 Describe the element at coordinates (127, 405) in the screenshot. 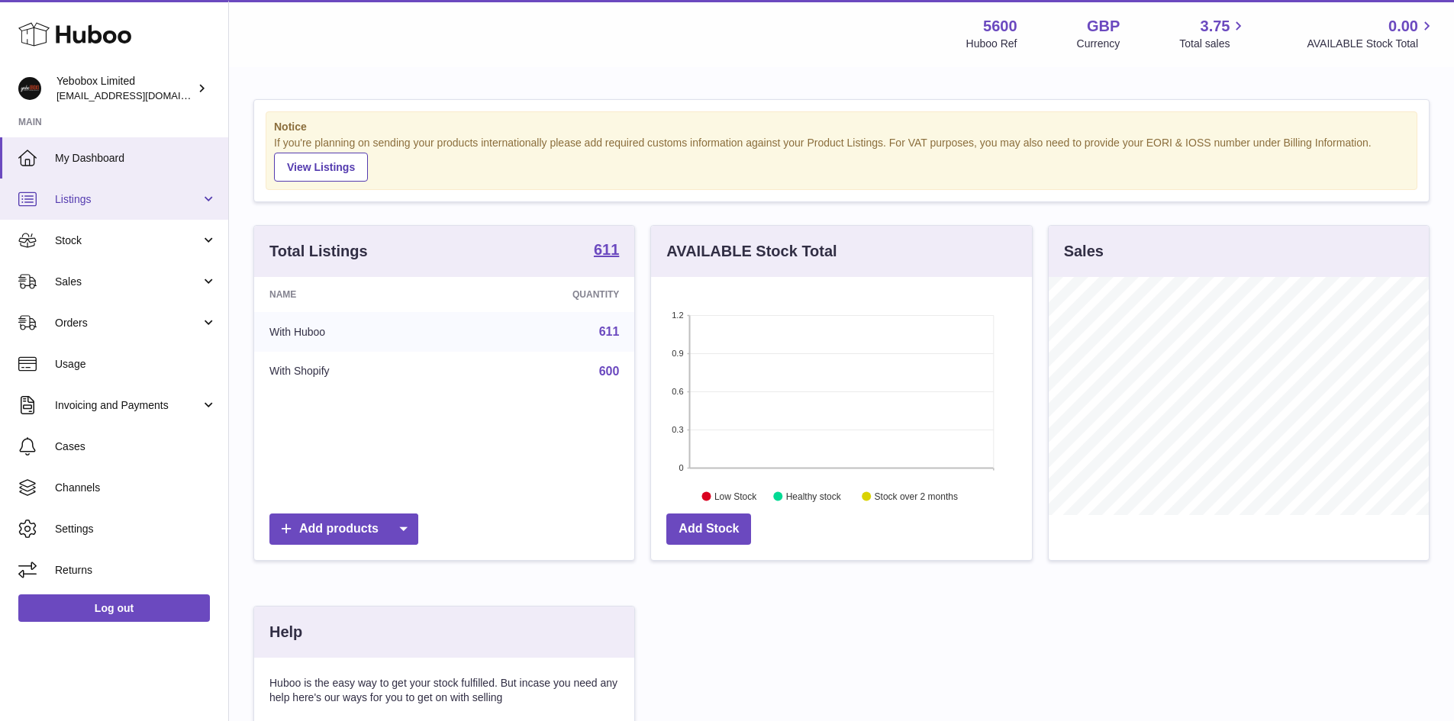

I see `span: Invoicing and Payments` at that location.